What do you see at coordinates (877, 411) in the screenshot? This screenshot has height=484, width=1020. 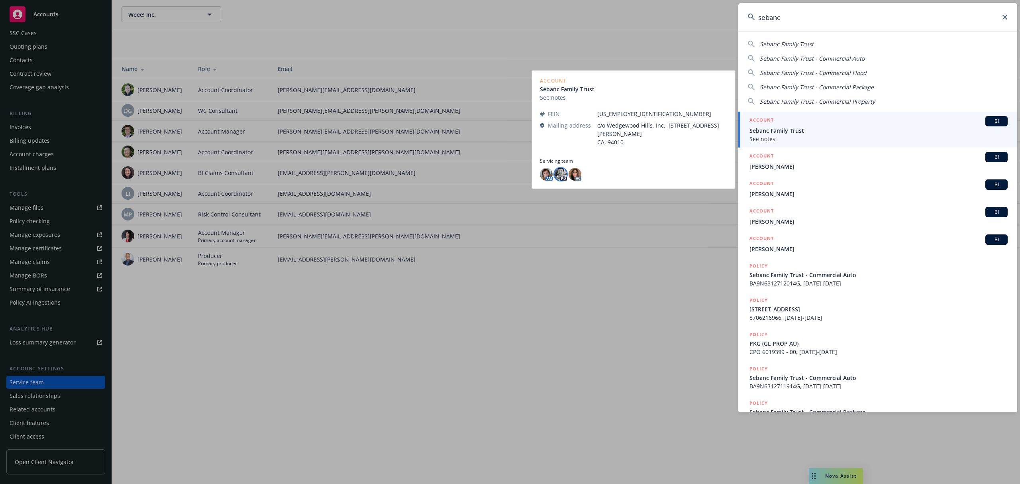 I see `a: POLICYSebanc Family Trust - Commercial Package` at bounding box center [877, 411].